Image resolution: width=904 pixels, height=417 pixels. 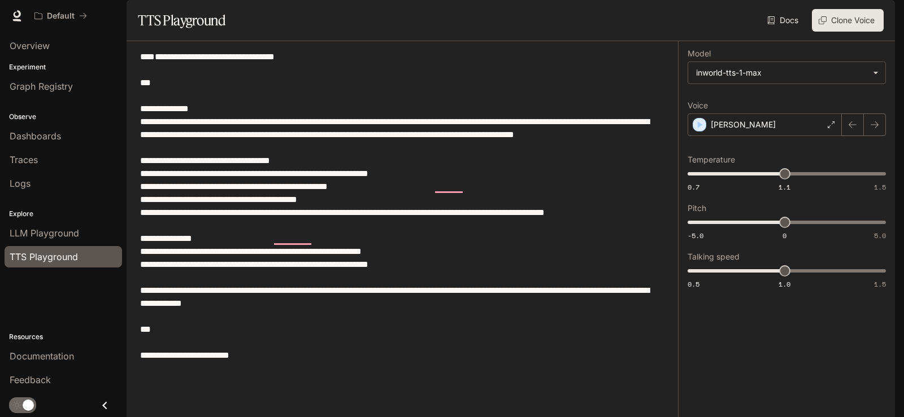 I want to click on p: Model, so click(x=699, y=54).